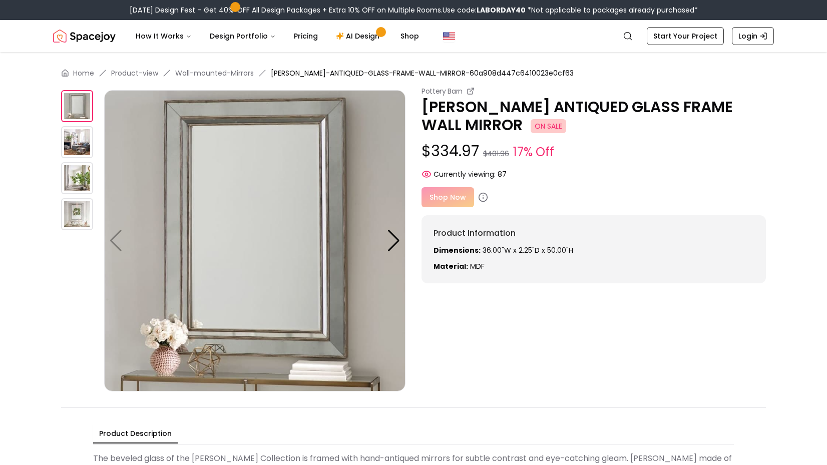 This screenshot has width=827, height=465. Describe the element at coordinates (413, 73) in the screenshot. I see `nav: breadcrumb` at that location.